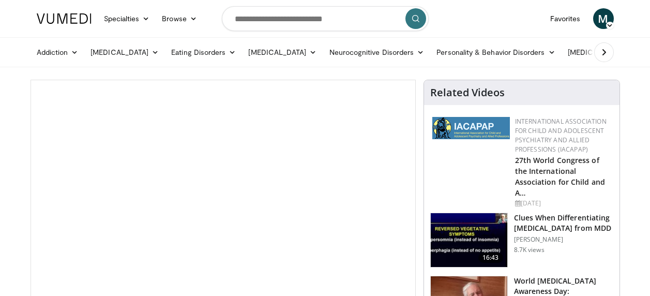 The image size is (650, 296). What do you see at coordinates (64, 19) in the screenshot?
I see `img: VuMedi Logo` at bounding box center [64, 19].